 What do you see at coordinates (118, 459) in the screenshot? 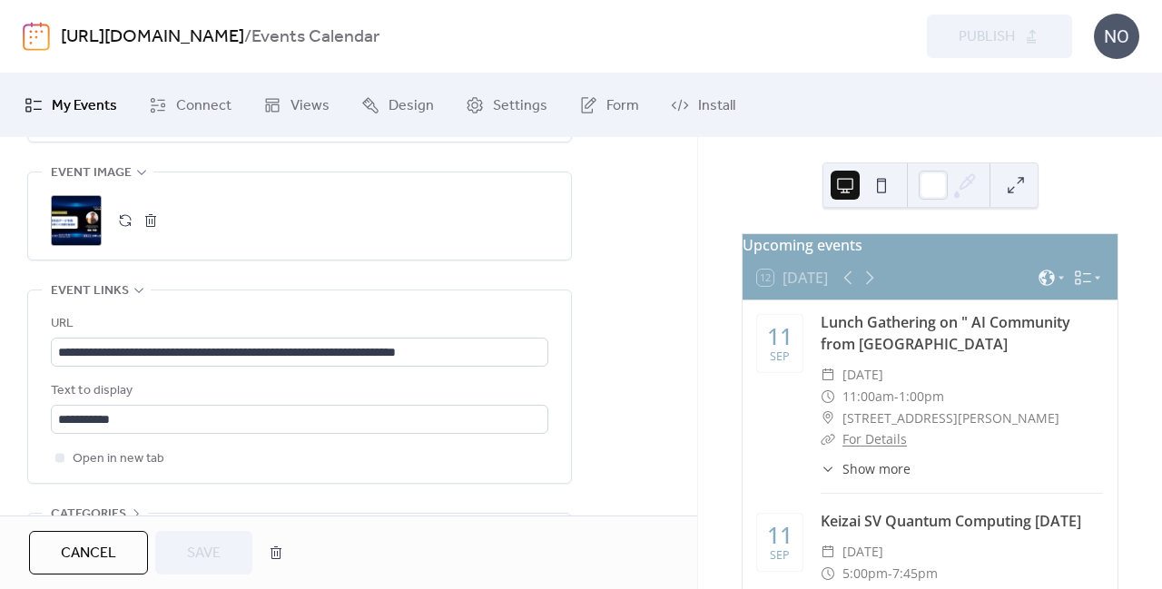
I see `span: Open in new tab` at bounding box center [118, 459].